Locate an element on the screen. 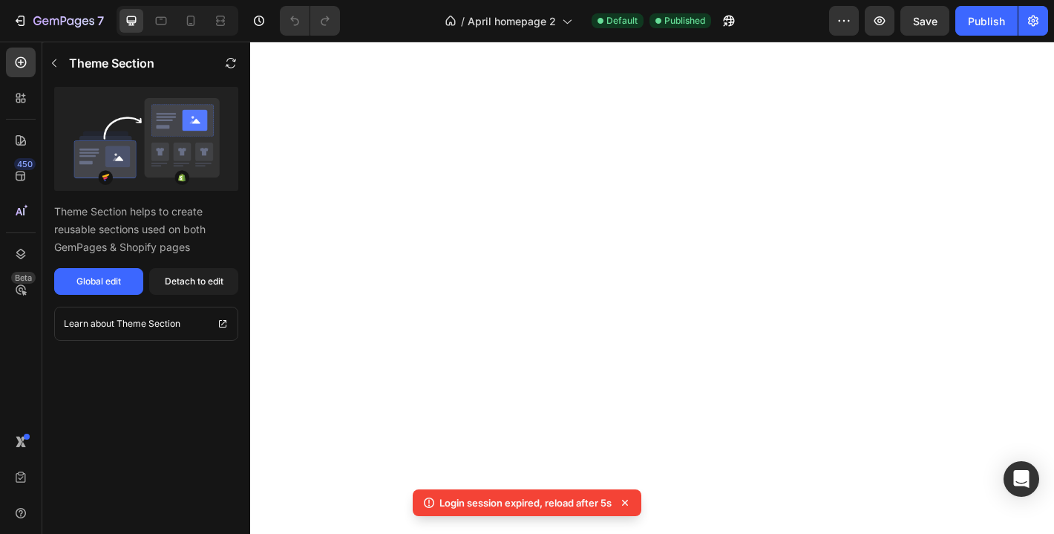 This screenshot has height=534, width=1054. a: Learn about Theme Section is located at coordinates (146, 324).